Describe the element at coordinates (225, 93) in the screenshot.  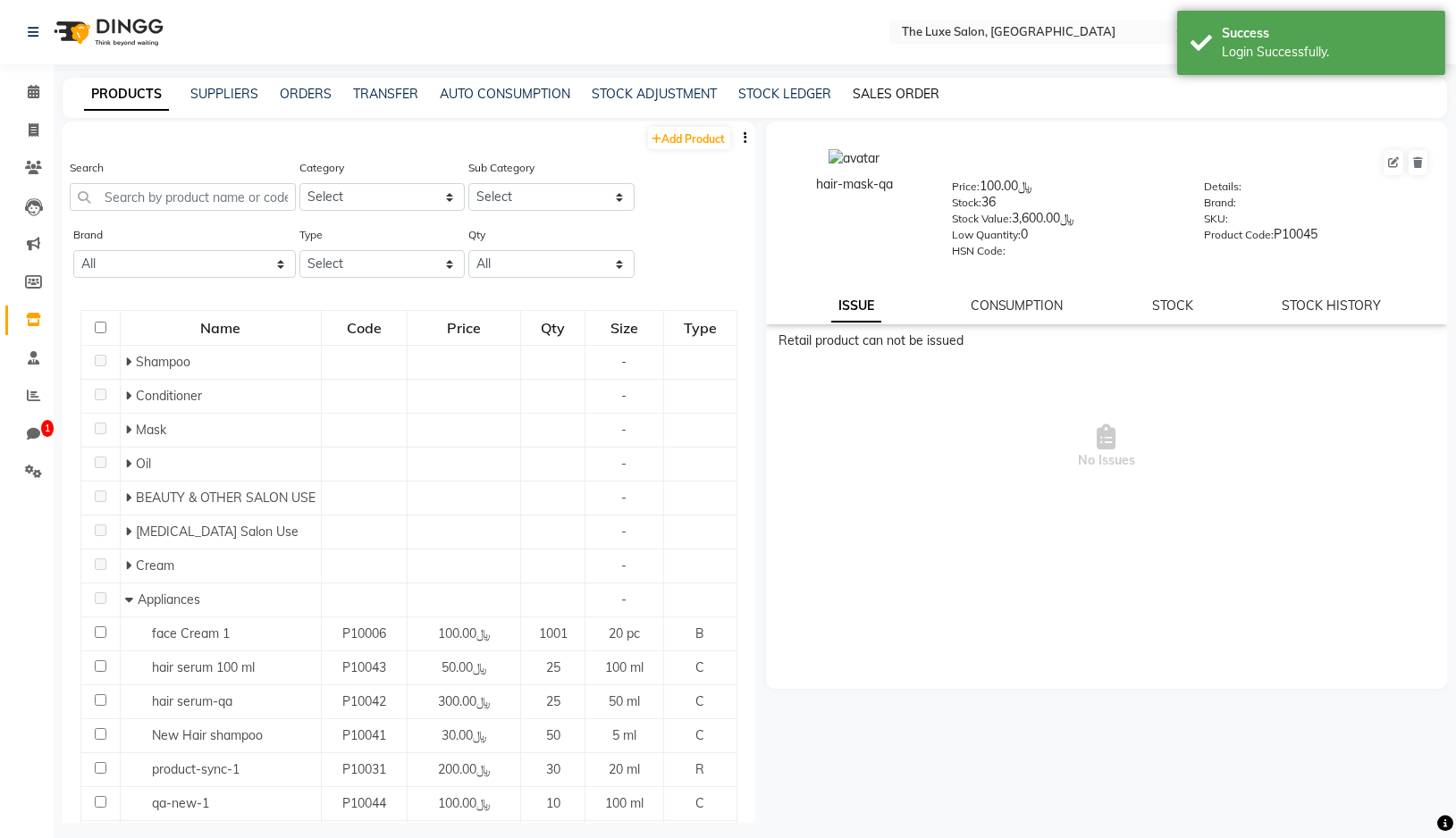
I see `a: SUPPLIERS` at that location.